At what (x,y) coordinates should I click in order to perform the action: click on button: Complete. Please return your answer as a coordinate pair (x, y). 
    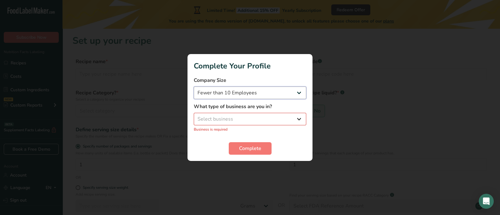
    Looking at the image, I should click on (250, 148).